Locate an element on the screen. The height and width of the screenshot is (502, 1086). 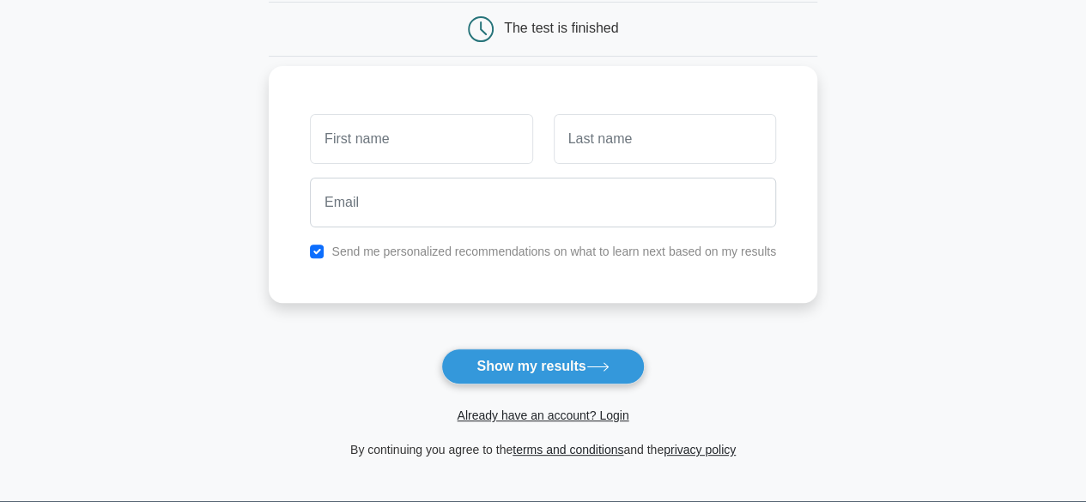
div: By continuing you agree to the and the is located at coordinates (542, 450).